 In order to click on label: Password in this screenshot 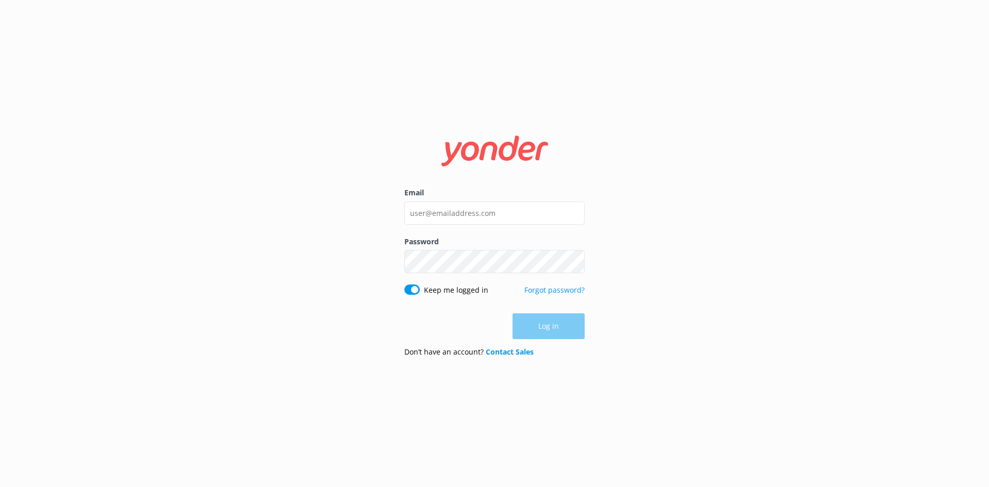, I will do `click(495, 242)`.